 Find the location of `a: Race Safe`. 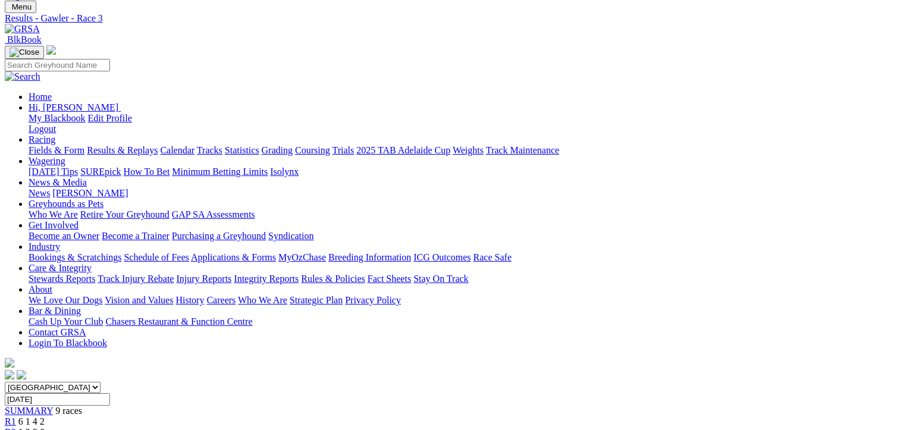

a: Race Safe is located at coordinates (492, 257).